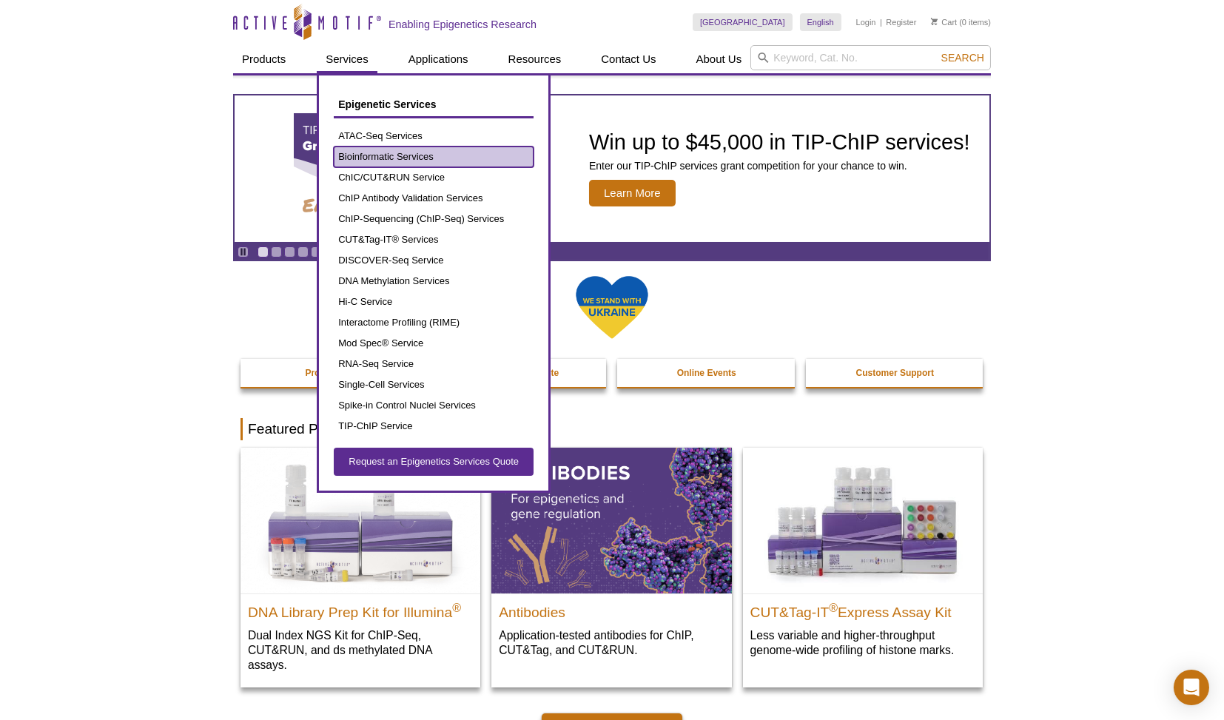 This screenshot has width=1224, height=720. I want to click on button: Search, so click(963, 58).